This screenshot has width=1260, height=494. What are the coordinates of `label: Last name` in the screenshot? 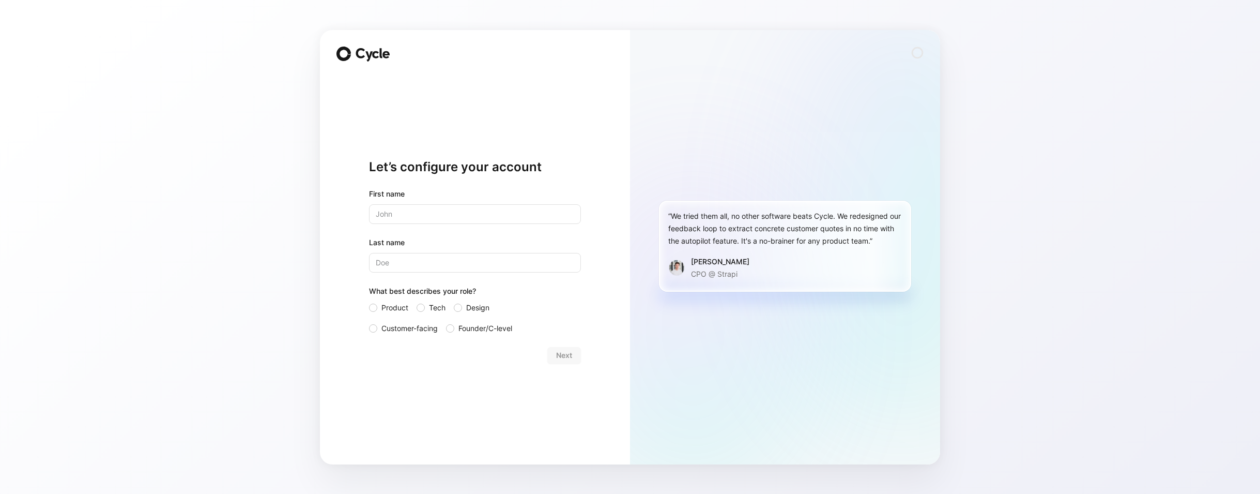 It's located at (475, 242).